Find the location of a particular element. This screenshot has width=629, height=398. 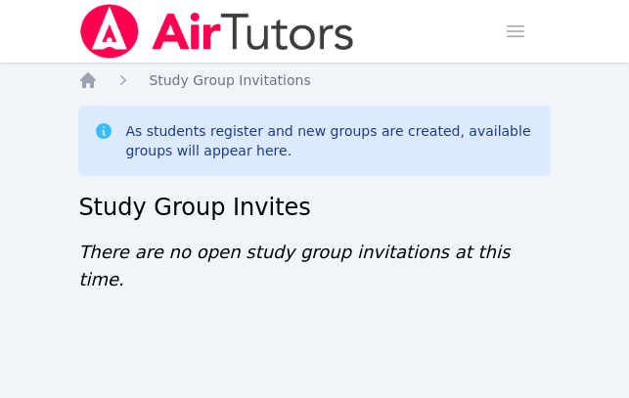

h2: Study Group Invites is located at coordinates (314, 207).